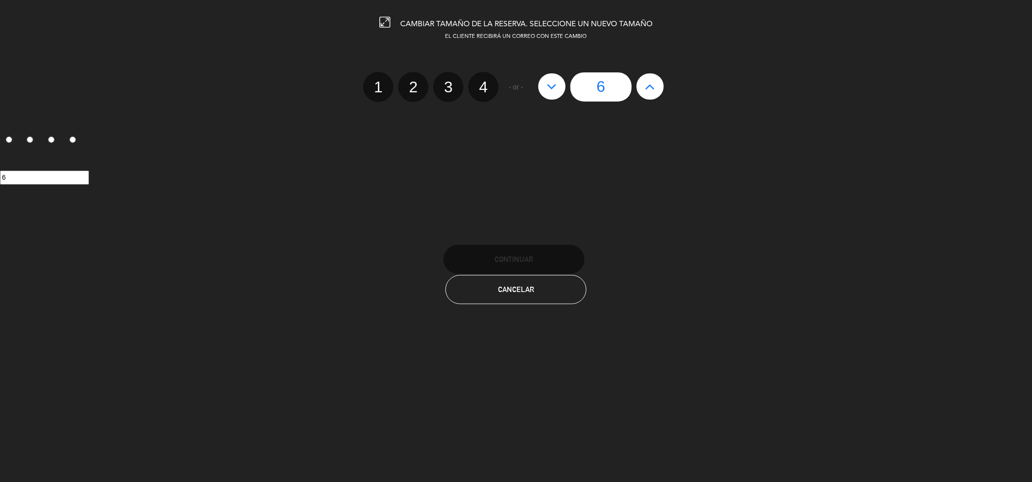 The image size is (1032, 482). What do you see at coordinates (526, 24) in the screenshot?
I see `span: CAMBIAR TAMAÑO DE LA RESERVA. SELECCIONE UN NUEVO TAMAÑO` at bounding box center [526, 24].